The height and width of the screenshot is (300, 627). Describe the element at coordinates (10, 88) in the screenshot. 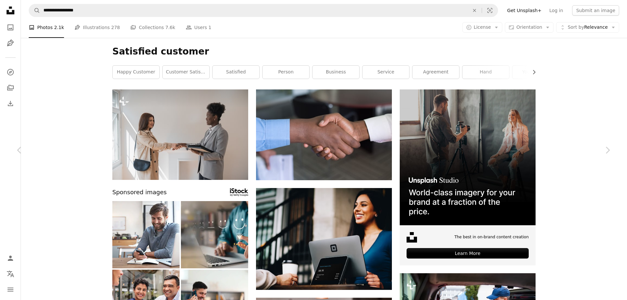

I see `a: Collections` at that location.